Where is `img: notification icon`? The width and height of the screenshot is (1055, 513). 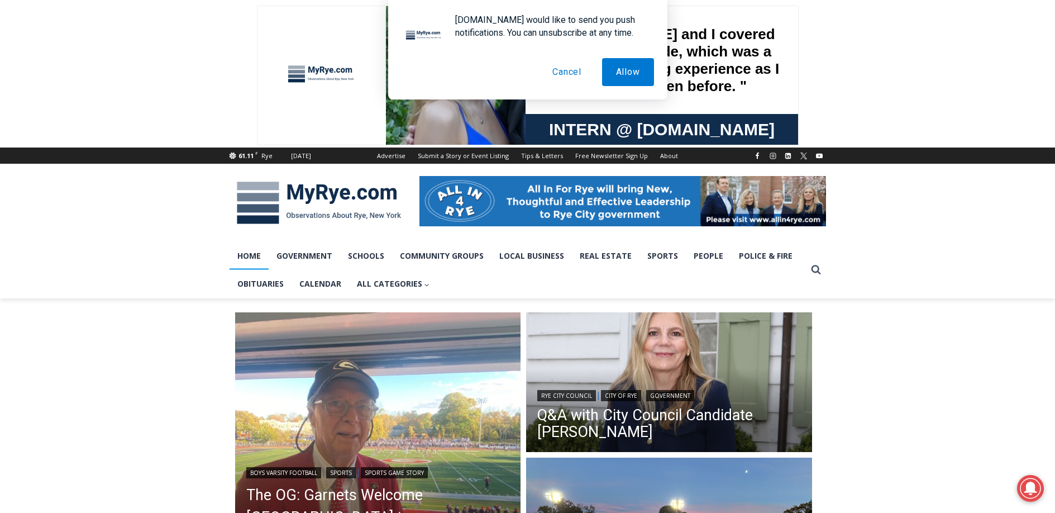
img: notification icon is located at coordinates (424, 36).